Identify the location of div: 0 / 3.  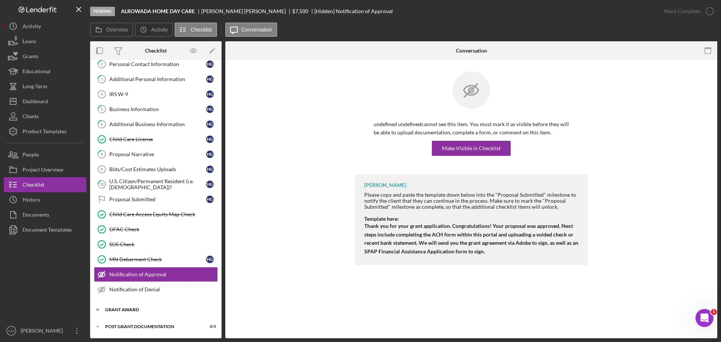
(209, 327).